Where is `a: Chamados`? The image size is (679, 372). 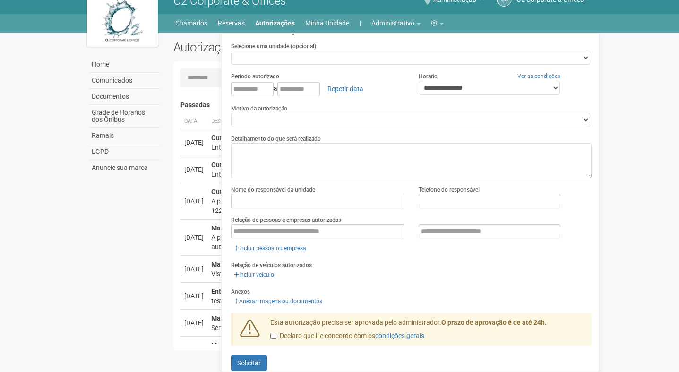
a: Chamados is located at coordinates (191, 23).